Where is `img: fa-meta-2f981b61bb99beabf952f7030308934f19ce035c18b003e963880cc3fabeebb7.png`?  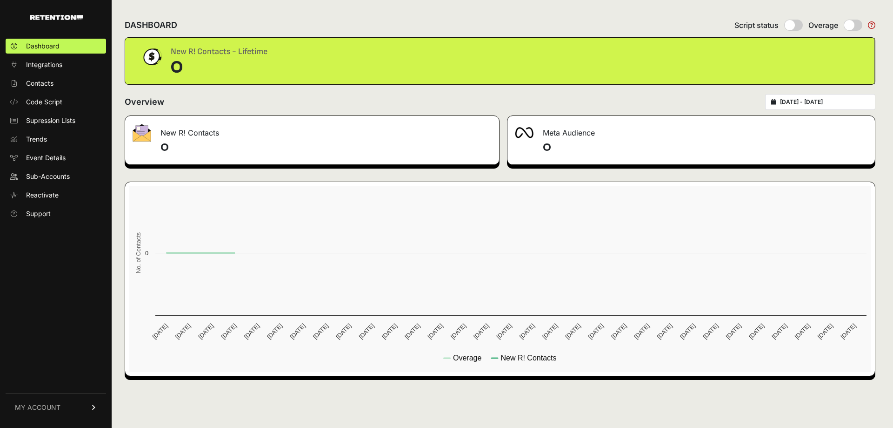
img: fa-meta-2f981b61bb99beabf952f7030308934f19ce035c18b003e963880cc3fabeebb7.png is located at coordinates (524, 133).